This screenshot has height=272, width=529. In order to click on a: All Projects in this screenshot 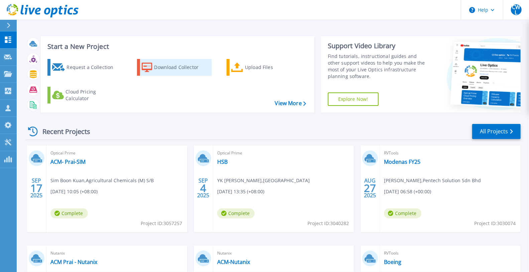, I will do `click(497, 131)`.